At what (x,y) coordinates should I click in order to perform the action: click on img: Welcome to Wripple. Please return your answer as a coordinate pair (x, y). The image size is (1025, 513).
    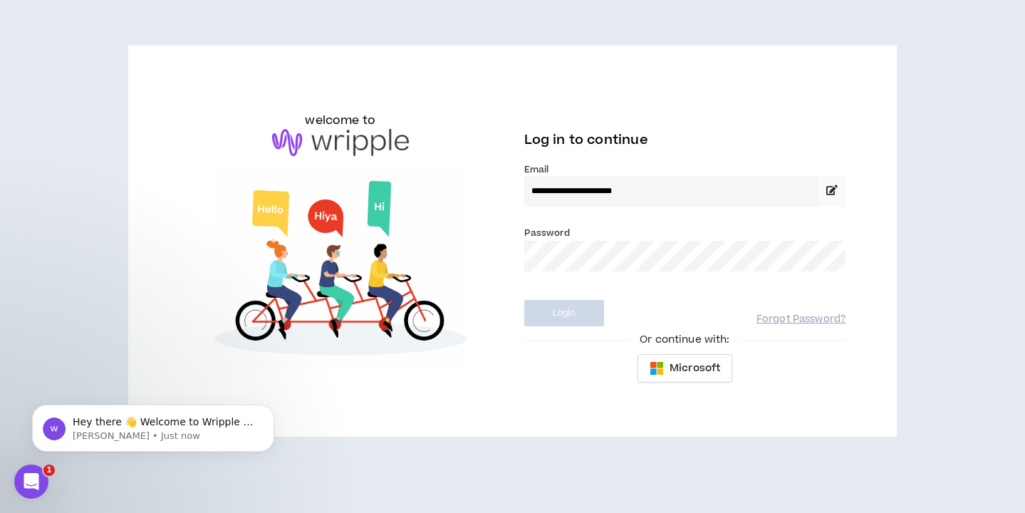
    Looking at the image, I should click on (341, 271).